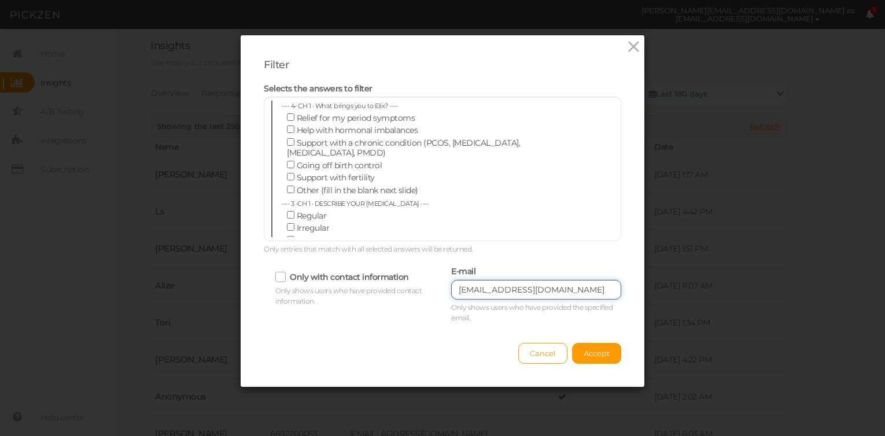 Image resolution: width=885 pixels, height=436 pixels. What do you see at coordinates (339, 106) in the screenshot?
I see `span: ---- 4- CH 1 · What brings you to Elix? ----` at bounding box center [339, 106].